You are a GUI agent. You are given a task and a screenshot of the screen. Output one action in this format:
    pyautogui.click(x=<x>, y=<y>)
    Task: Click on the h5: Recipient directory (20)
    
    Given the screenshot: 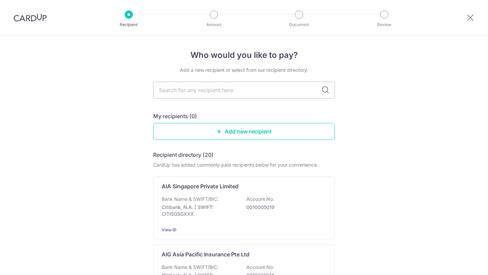 What is the action you would take?
    pyautogui.click(x=183, y=155)
    